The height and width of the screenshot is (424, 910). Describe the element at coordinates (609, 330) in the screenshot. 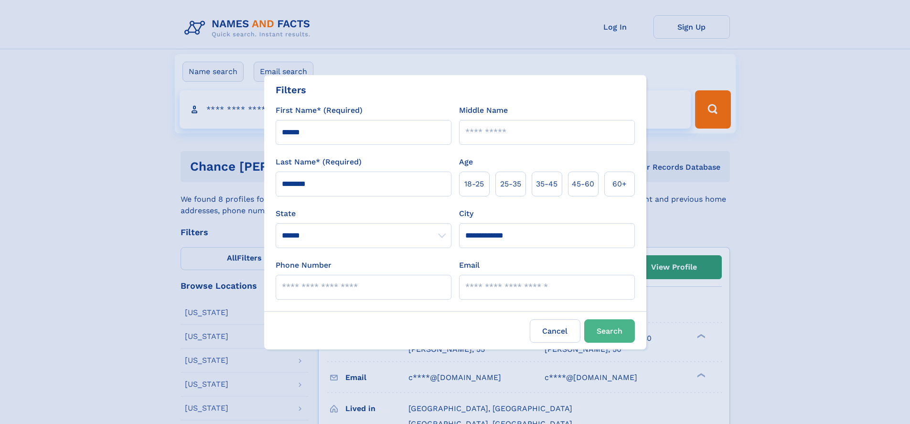

I see `button: Search` at that location.